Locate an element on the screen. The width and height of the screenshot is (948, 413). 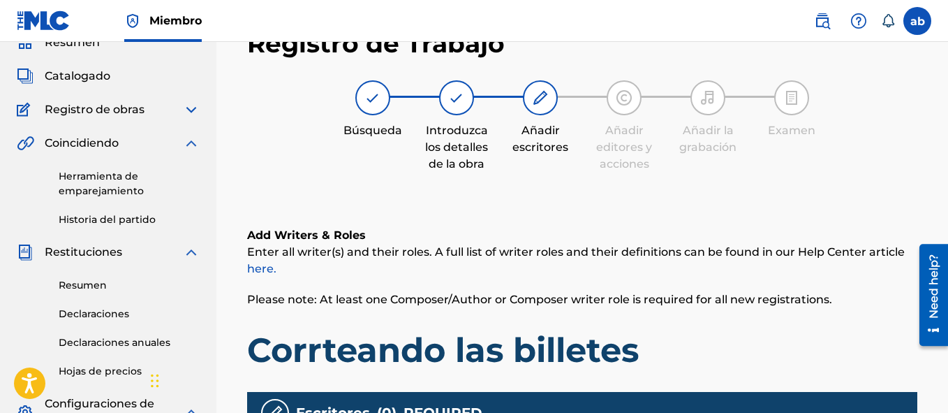
img: Catalogado is located at coordinates (25, 76).